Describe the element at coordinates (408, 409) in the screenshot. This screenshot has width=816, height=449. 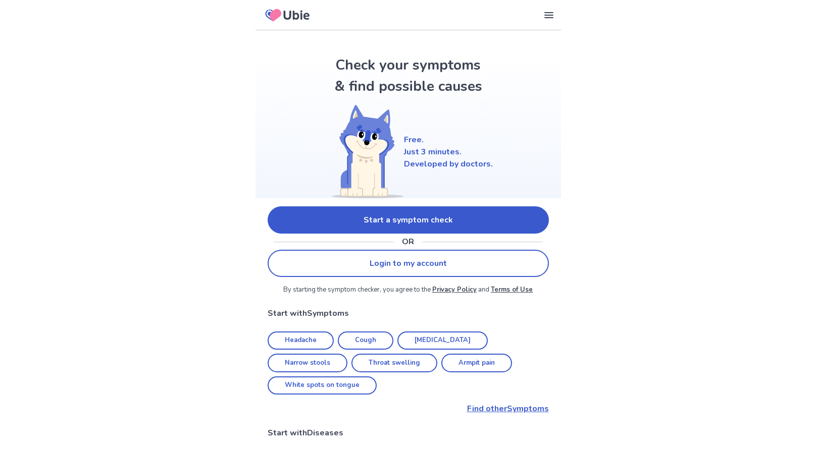
I see `a: Find otherSymptoms` at that location.